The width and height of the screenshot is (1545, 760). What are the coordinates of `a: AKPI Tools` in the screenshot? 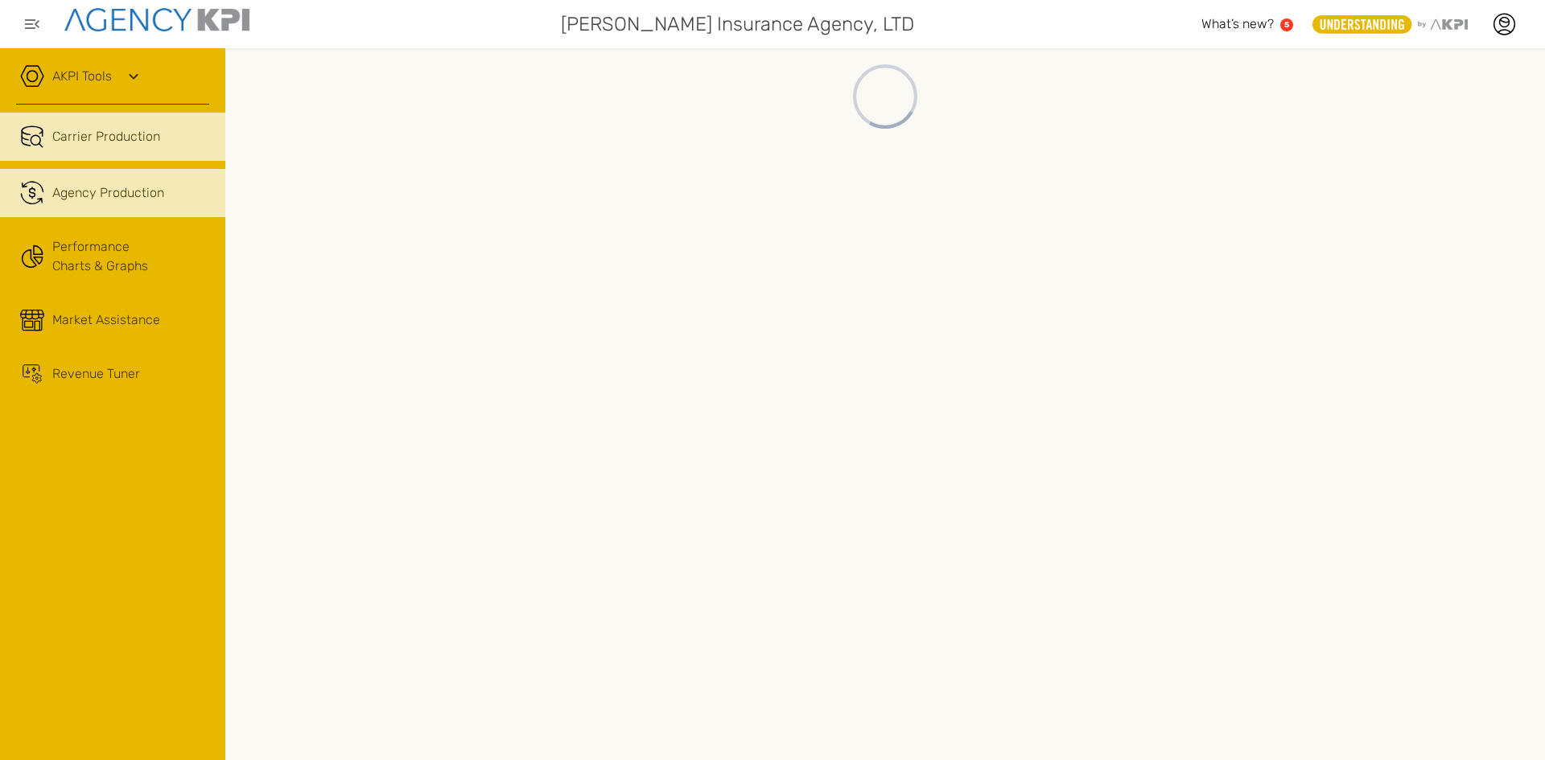 It's located at (82, 76).